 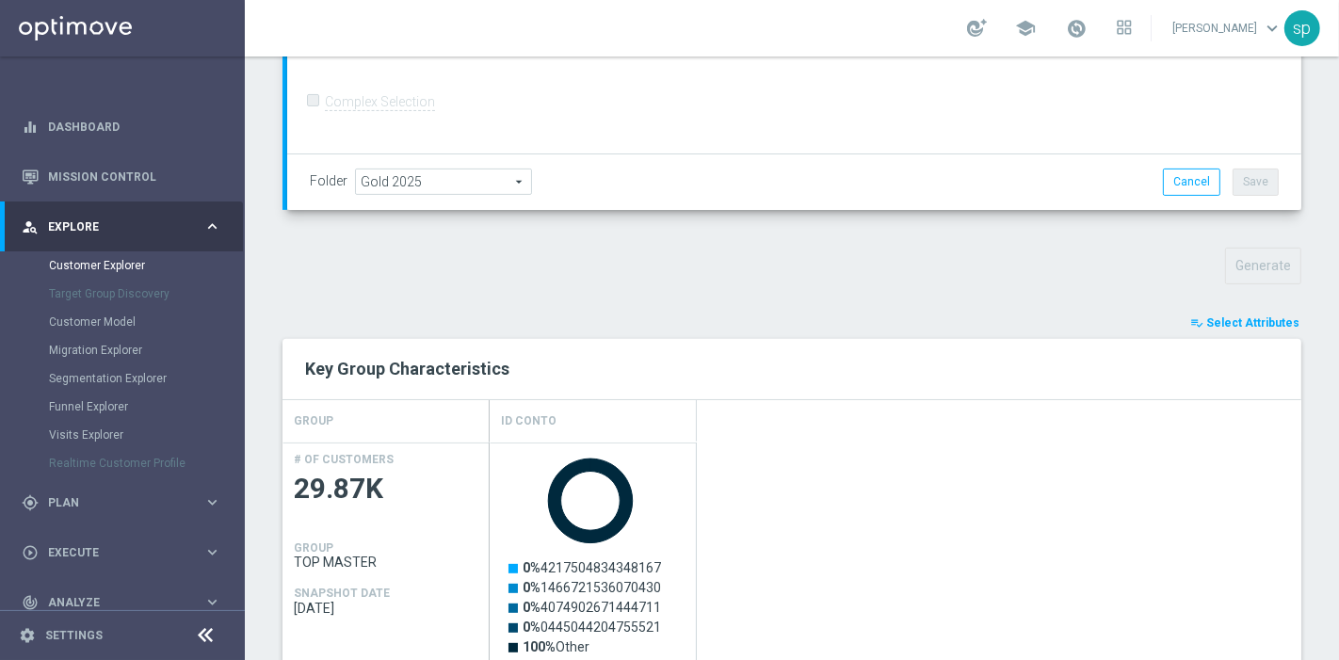 I want to click on button: gps_fixed Plan keyboard_arrow_right, so click(x=121, y=503).